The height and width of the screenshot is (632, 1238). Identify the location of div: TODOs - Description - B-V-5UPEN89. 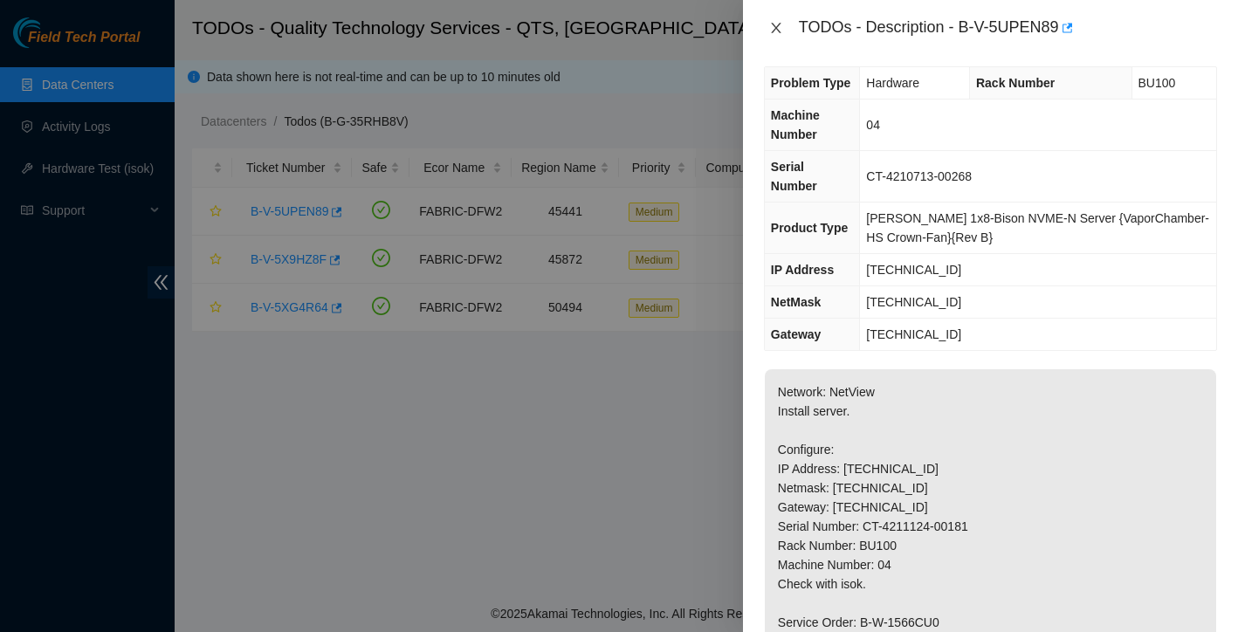
(1007, 28).